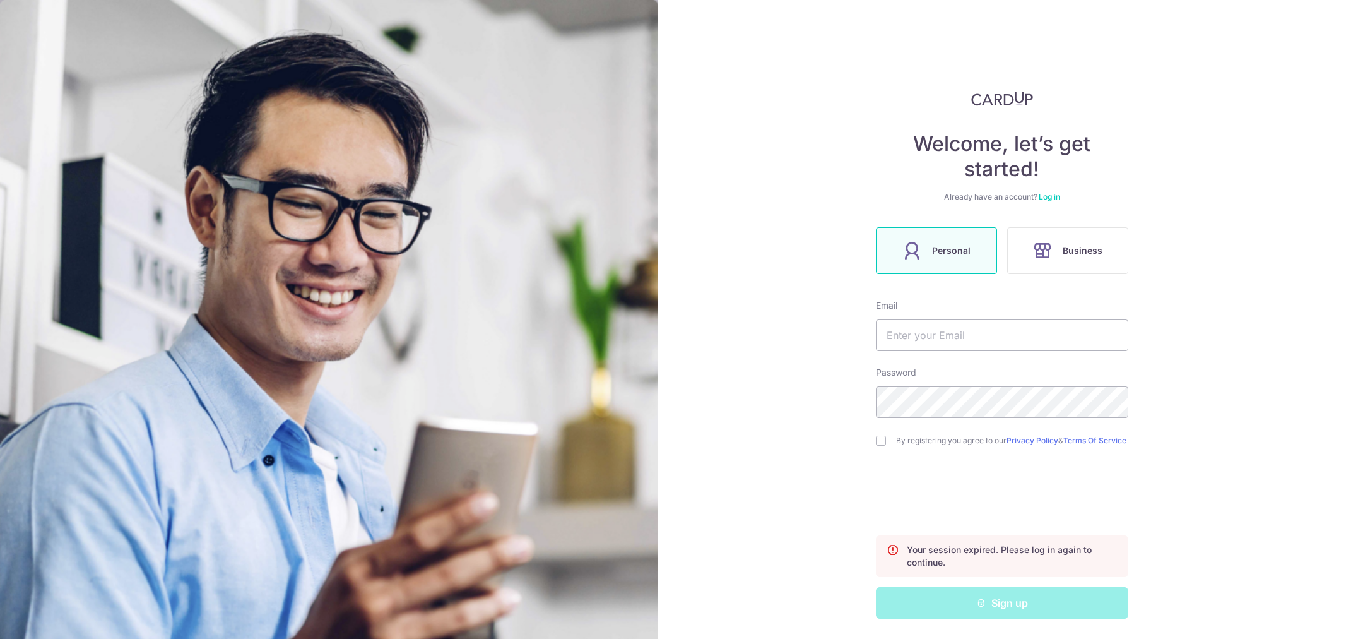 The width and height of the screenshot is (1346, 639). What do you see at coordinates (1002, 98) in the screenshot?
I see `img: CardUp Logo` at bounding box center [1002, 98].